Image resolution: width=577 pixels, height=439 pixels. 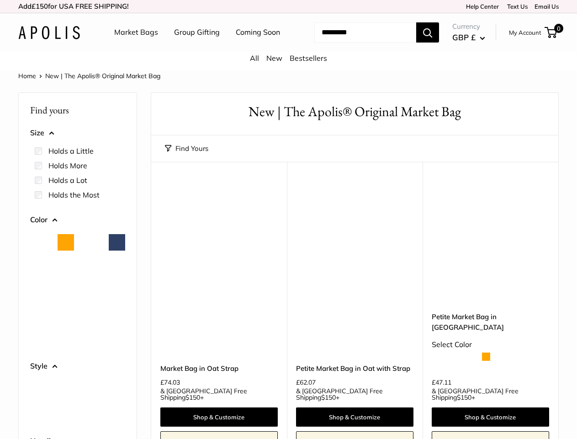 What do you see at coordinates (66, 388) in the screenshot?
I see `button: Crest` at bounding box center [66, 388].